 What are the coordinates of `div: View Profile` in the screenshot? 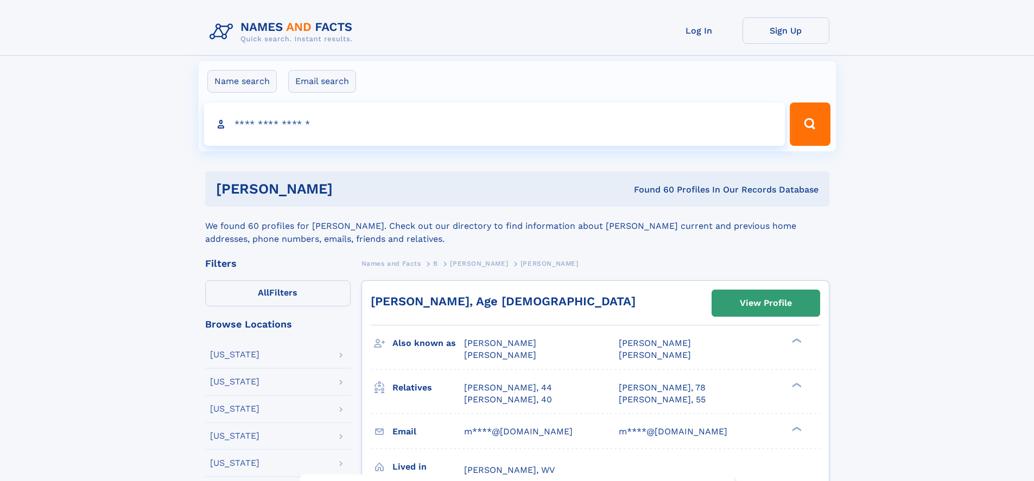 It's located at (766, 303).